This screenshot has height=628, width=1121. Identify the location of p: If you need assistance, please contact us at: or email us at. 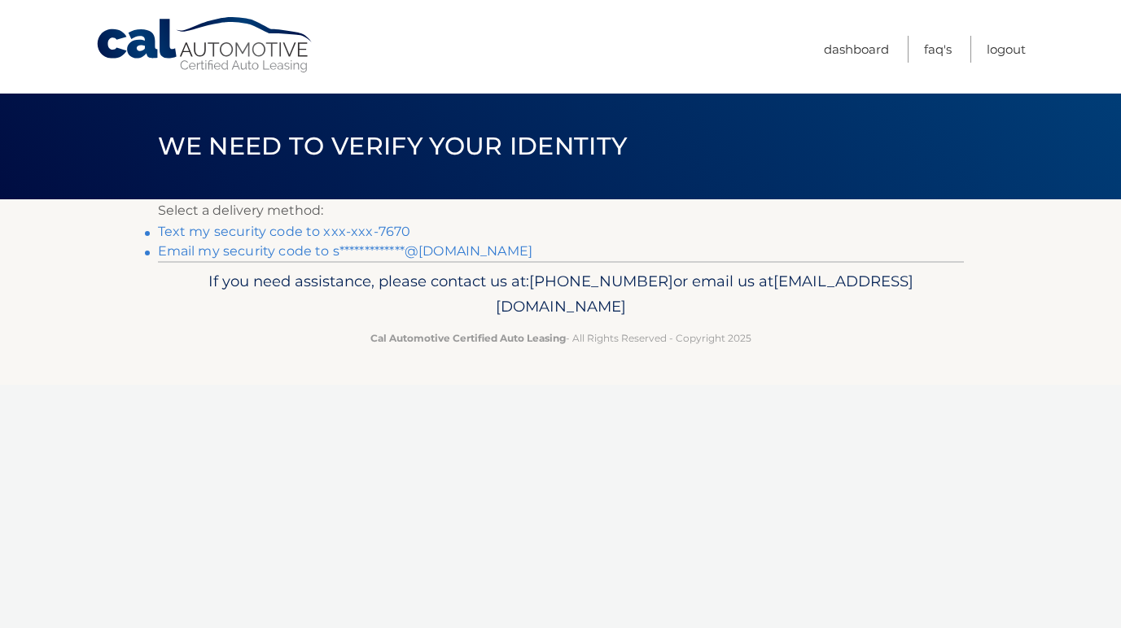
(561, 295).